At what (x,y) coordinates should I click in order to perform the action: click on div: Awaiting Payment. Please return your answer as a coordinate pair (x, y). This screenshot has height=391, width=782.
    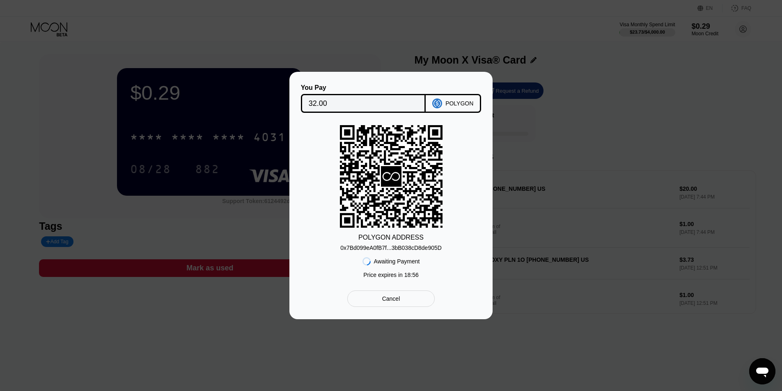
    Looking at the image, I should click on (397, 261).